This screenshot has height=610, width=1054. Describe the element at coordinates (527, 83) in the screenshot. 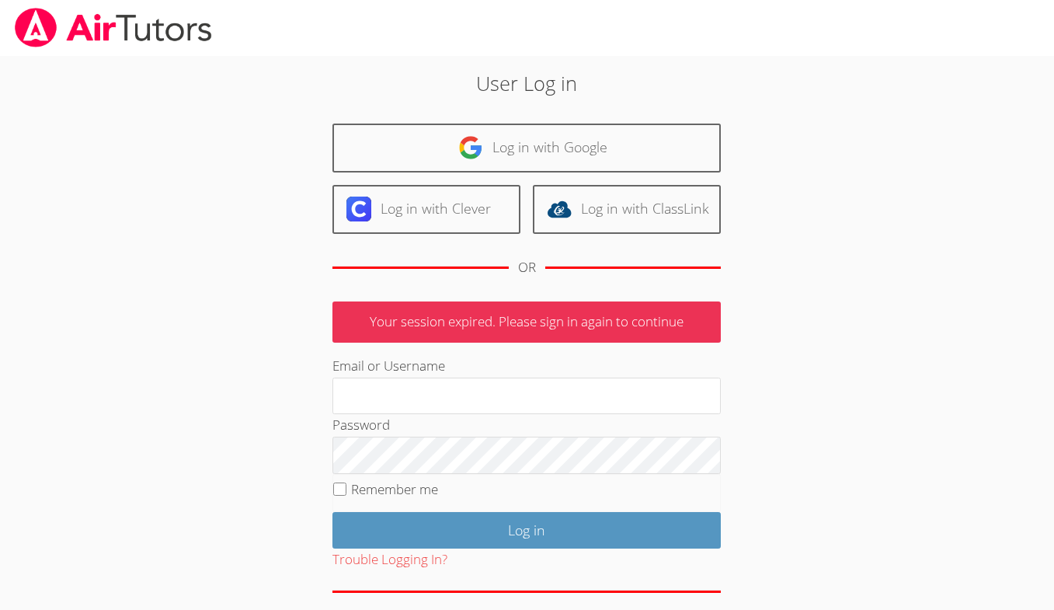

I see `h2: User Log in` at that location.